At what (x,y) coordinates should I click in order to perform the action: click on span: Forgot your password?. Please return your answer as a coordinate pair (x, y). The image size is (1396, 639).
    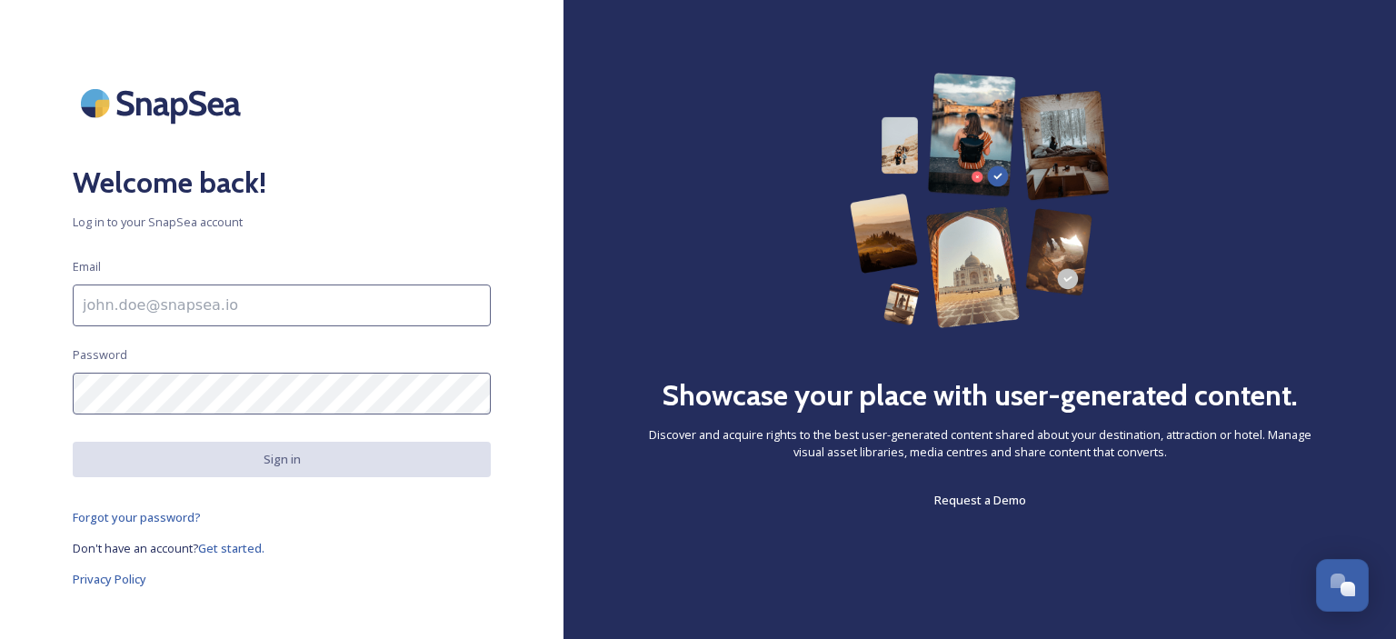
    Looking at the image, I should click on (136, 517).